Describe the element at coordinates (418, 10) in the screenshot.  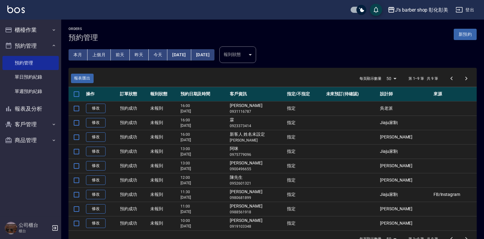
I see `button: J’s barber shop 彰化彰美` at that location.